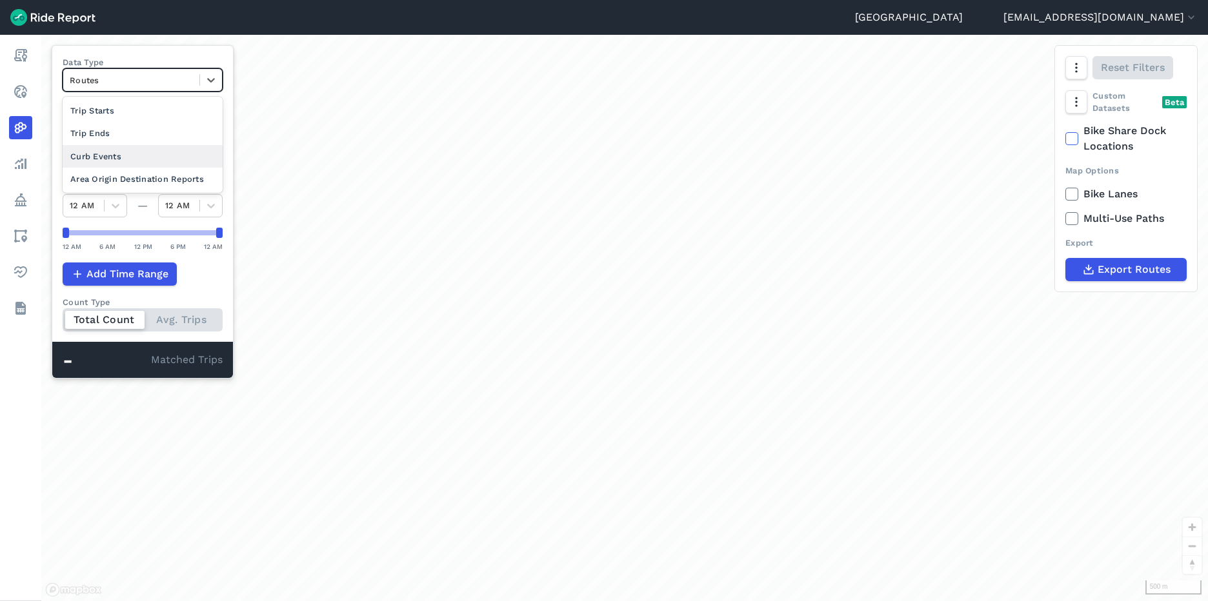 The width and height of the screenshot is (1208, 601). Describe the element at coordinates (53, 17) in the screenshot. I see `img: Ride Report` at that location.